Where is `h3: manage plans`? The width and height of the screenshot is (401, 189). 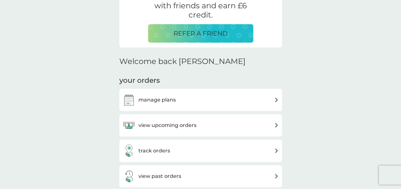
h3: manage plans is located at coordinates (157, 100).